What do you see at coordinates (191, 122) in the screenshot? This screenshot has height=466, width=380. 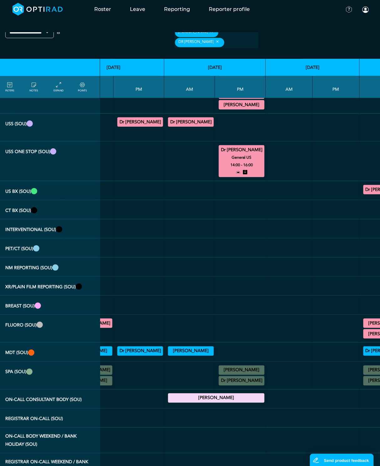 I see `div: General US 09:00 - 13:00` at bounding box center [191, 122].